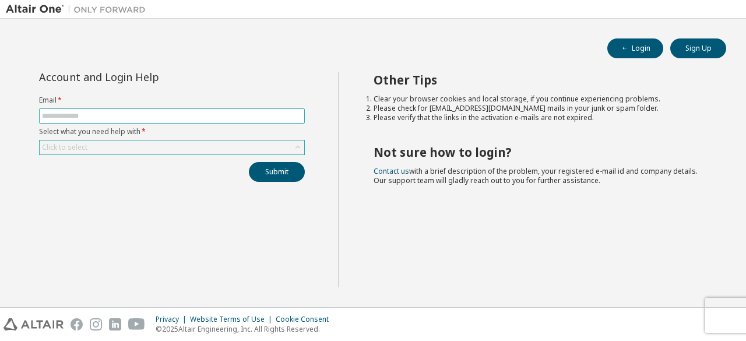 Image resolution: width=746 pixels, height=341 pixels. Describe the element at coordinates (145, 77) in the screenshot. I see `div: Account and Login Help` at that location.